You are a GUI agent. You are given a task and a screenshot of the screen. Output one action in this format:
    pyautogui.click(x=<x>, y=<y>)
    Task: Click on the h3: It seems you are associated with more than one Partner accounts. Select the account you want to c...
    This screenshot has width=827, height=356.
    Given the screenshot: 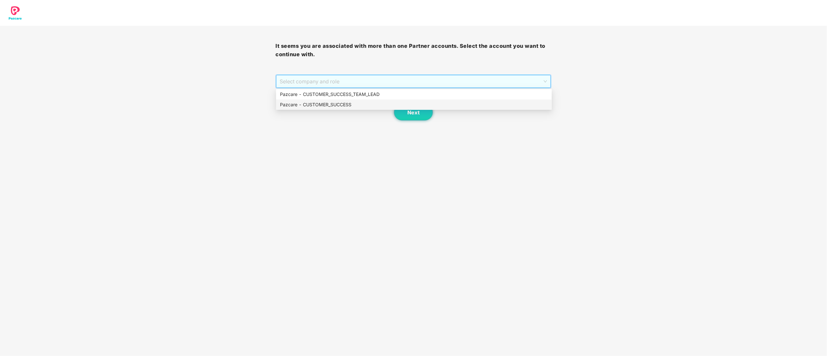 What is the action you would take?
    pyautogui.click(x=413, y=50)
    